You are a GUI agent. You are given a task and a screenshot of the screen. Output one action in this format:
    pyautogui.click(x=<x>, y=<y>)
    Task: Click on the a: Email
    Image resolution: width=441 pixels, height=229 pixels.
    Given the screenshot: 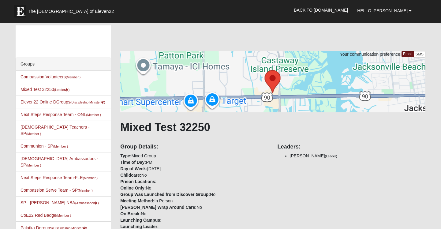 What is the action you would take?
    pyautogui.click(x=408, y=54)
    